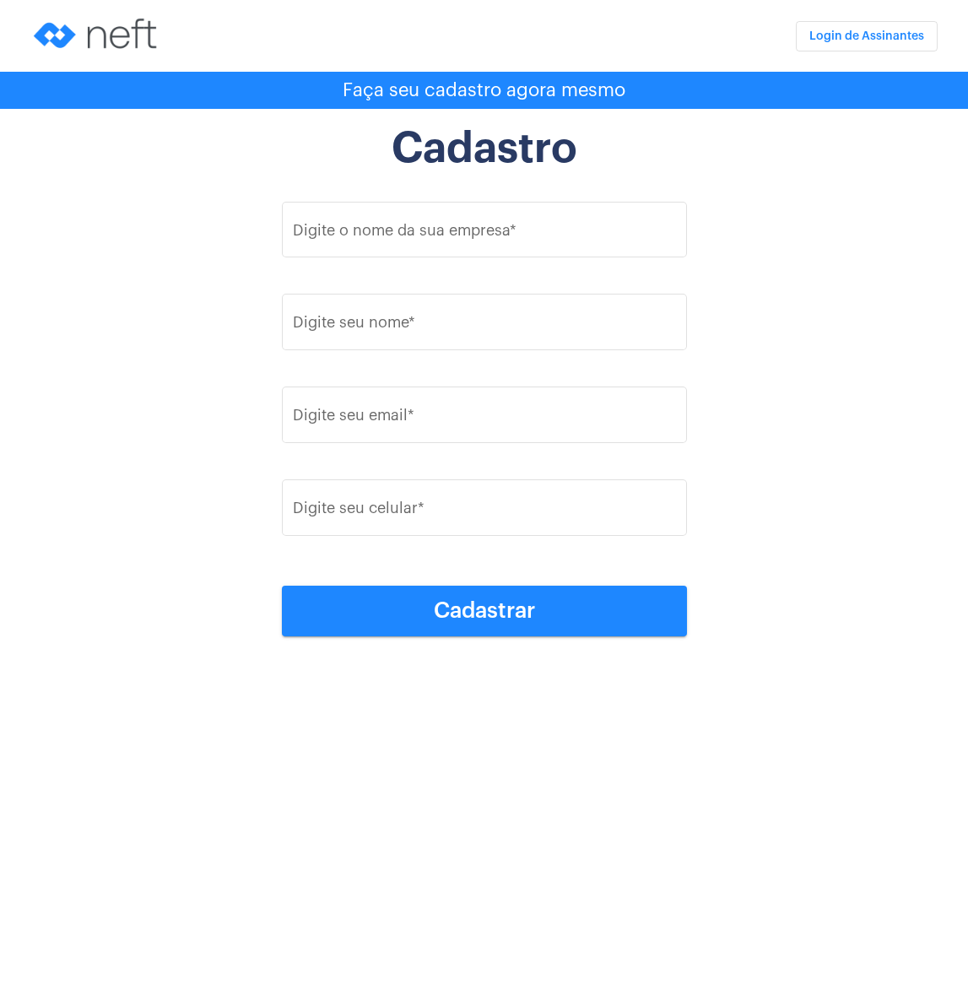 The height and width of the screenshot is (995, 968). What do you see at coordinates (866, 36) in the screenshot?
I see `span: Login de Assinantes` at bounding box center [866, 36].